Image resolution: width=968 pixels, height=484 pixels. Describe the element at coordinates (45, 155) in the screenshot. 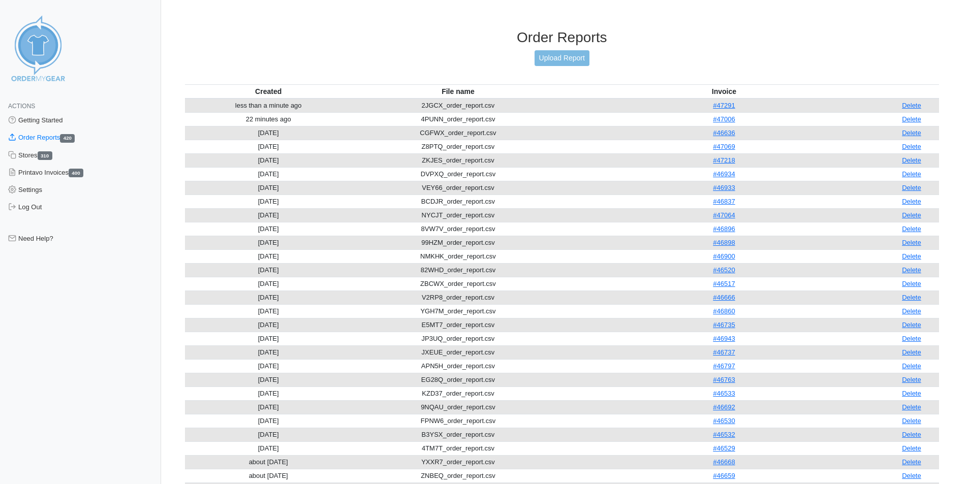

I see `span: 310` at that location.